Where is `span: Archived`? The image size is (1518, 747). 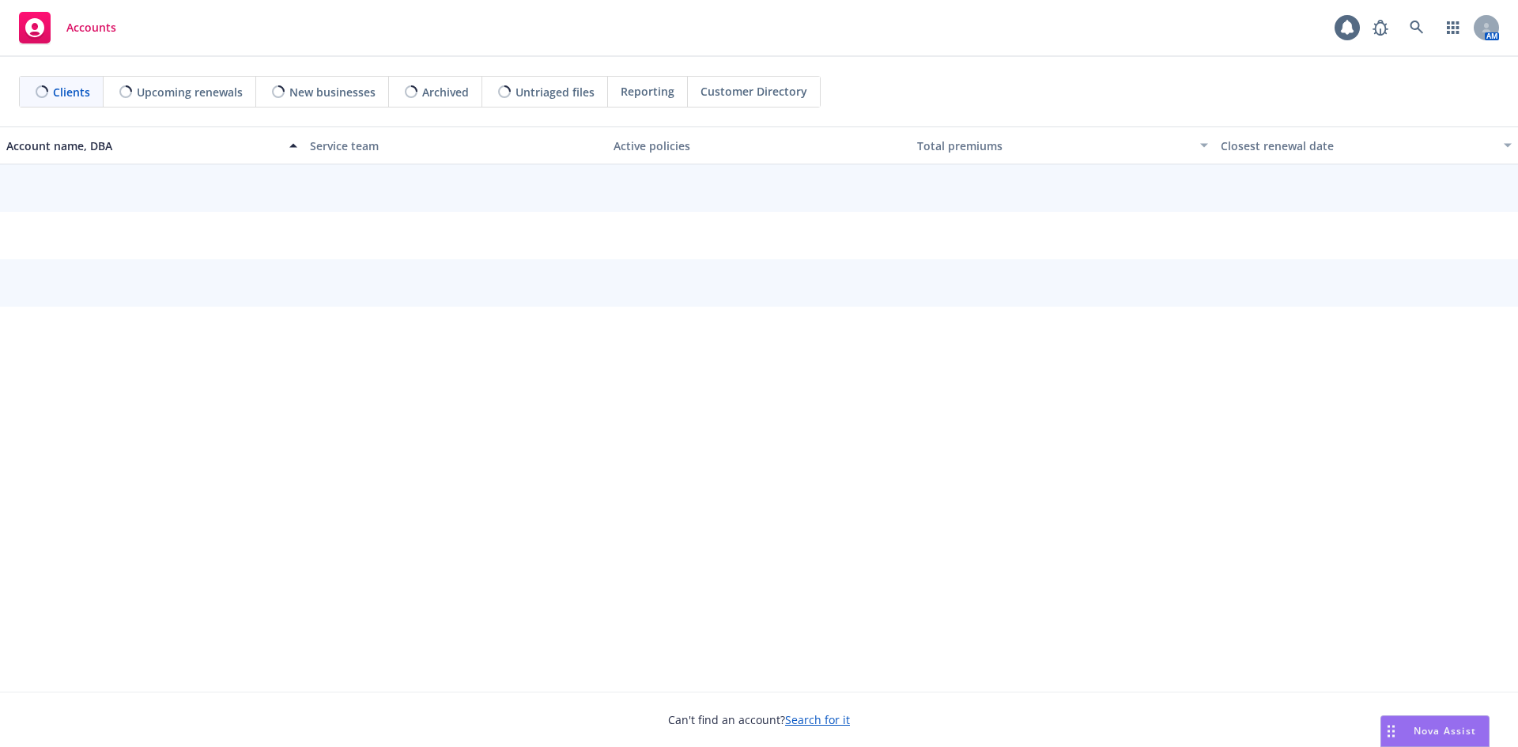
span: Archived is located at coordinates (445, 92).